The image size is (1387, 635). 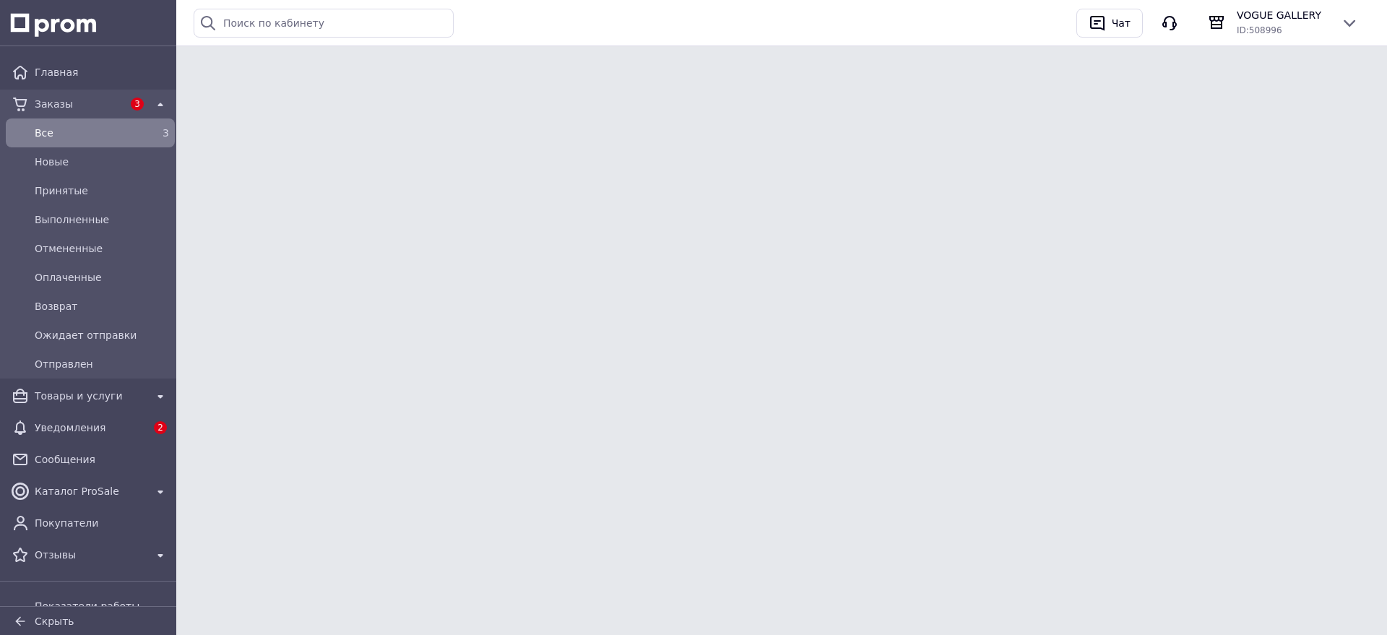 What do you see at coordinates (102, 220) in the screenshot?
I see `span: Выполненные` at bounding box center [102, 220].